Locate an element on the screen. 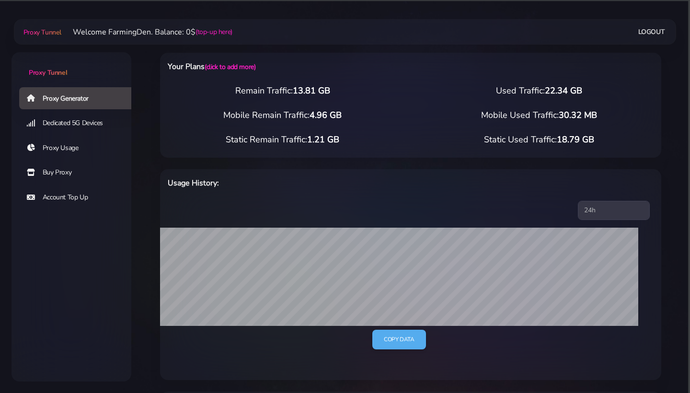 The height and width of the screenshot is (393, 690). a: (click to add more) is located at coordinates (230, 67).